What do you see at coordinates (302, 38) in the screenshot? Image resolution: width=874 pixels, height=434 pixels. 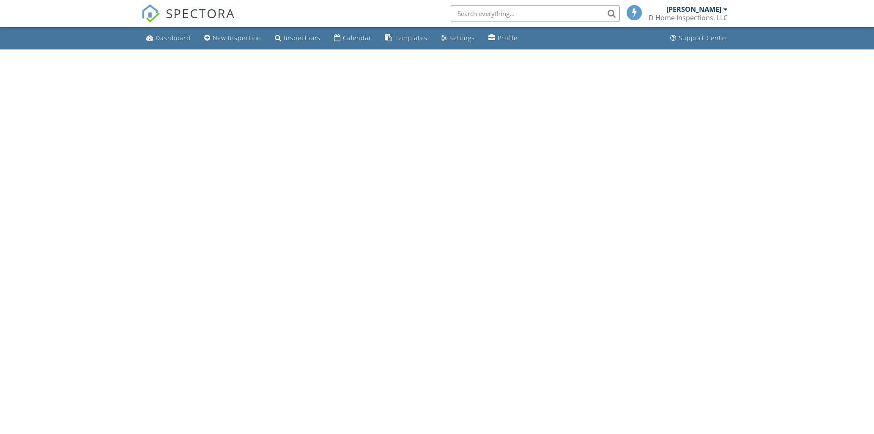 I see `div: Inspections` at bounding box center [302, 38].